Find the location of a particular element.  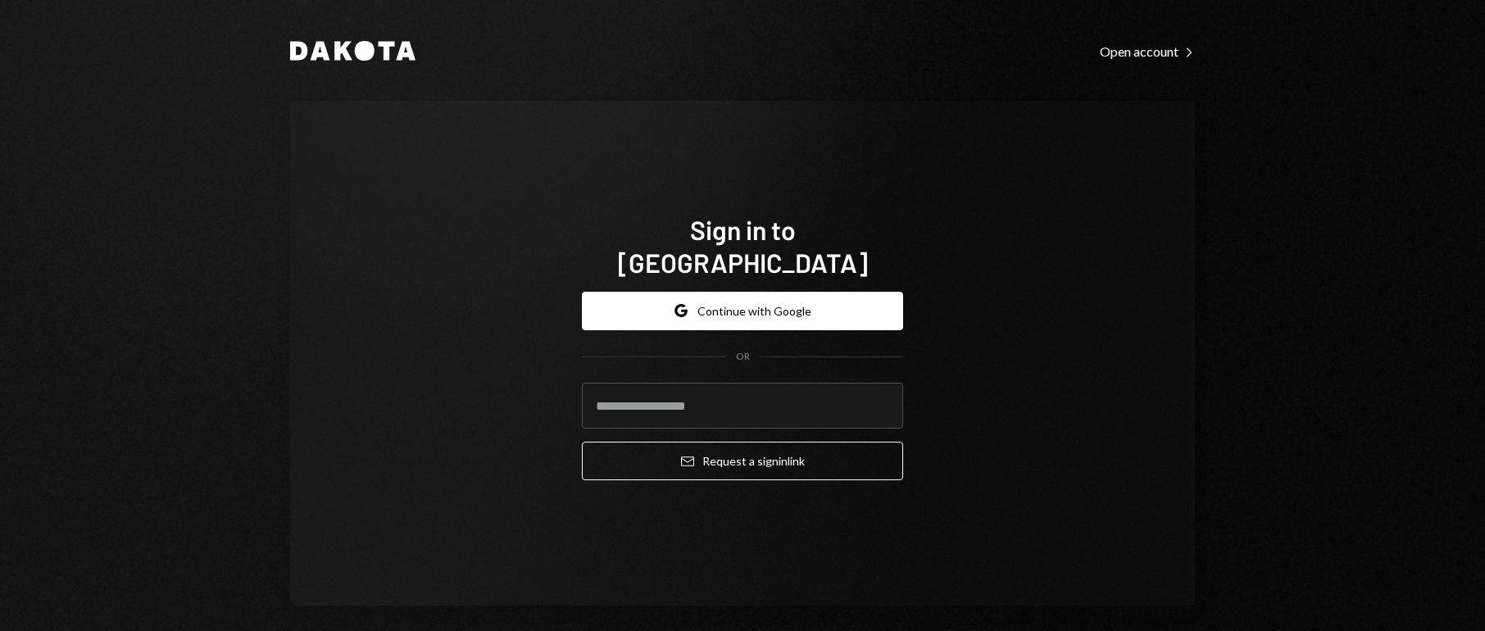

a: Open account is located at coordinates (1147, 51).